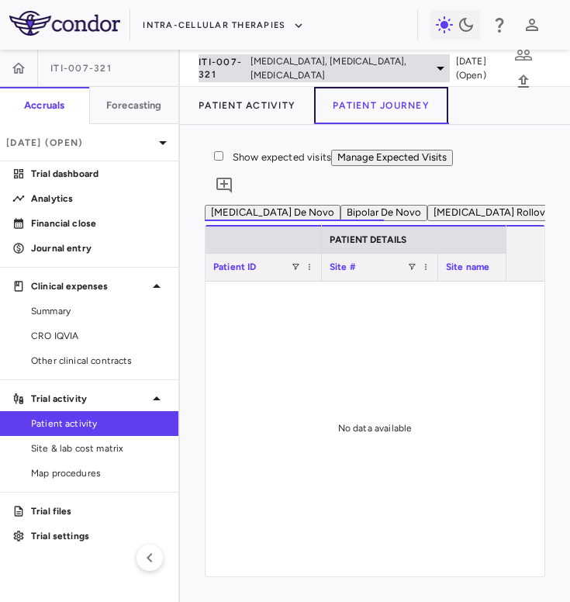  I want to click on button: Patient Activity, so click(247, 105).